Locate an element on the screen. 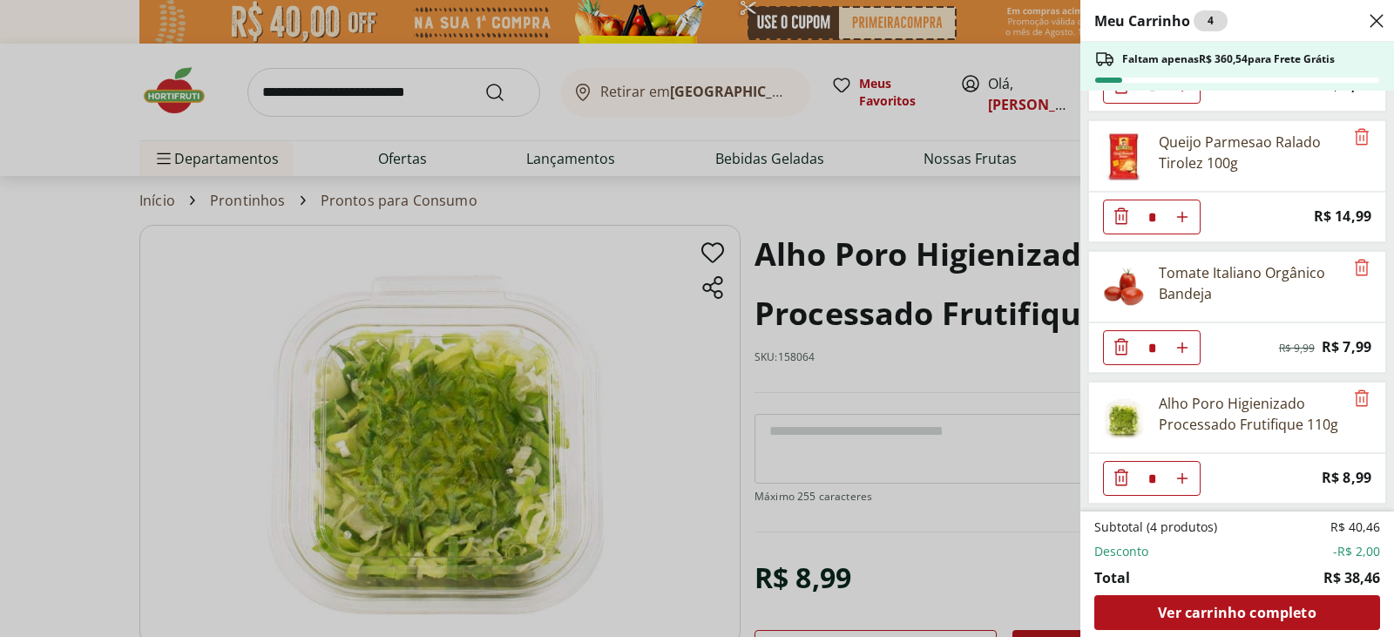 The height and width of the screenshot is (637, 1394). div: Tomate Italiano Orgânico Bandeja is located at coordinates (1251, 283).